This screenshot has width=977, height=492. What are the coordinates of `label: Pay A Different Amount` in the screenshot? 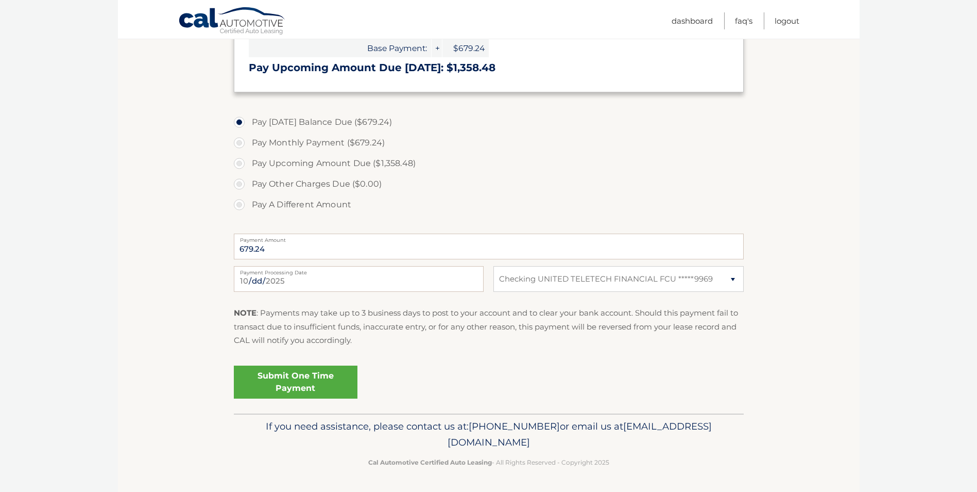 It's located at (489, 205).